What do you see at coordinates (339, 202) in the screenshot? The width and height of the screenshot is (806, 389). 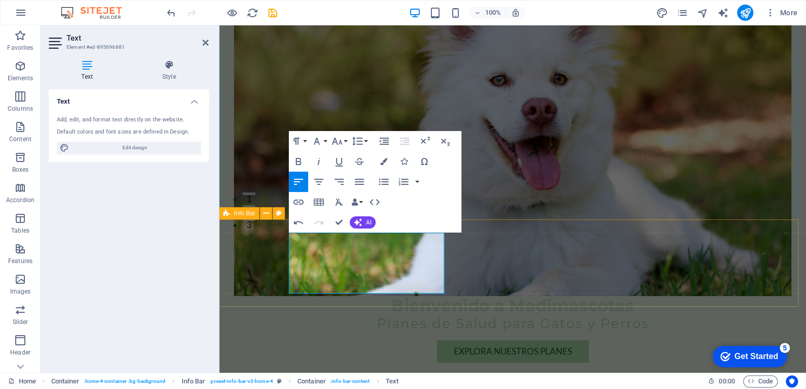 I see `button: Clear Formatting` at bounding box center [339, 202].